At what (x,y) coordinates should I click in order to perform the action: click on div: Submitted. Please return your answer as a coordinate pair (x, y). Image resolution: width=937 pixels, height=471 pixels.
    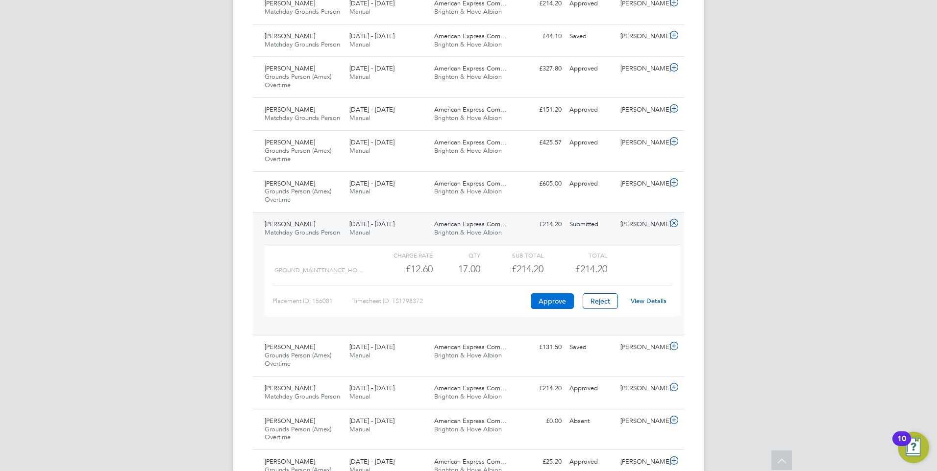
    Looking at the image, I should click on (591, 224).